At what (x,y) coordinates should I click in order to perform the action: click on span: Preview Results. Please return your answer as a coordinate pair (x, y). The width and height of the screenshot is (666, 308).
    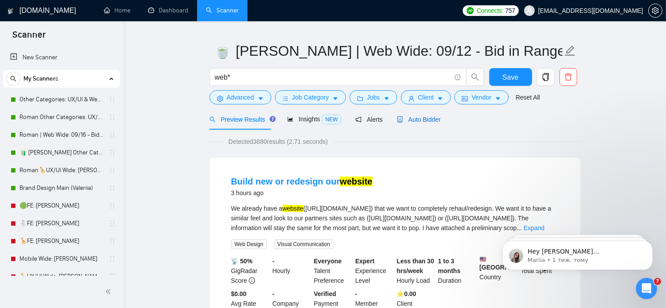
    Looking at the image, I should click on (241, 119).